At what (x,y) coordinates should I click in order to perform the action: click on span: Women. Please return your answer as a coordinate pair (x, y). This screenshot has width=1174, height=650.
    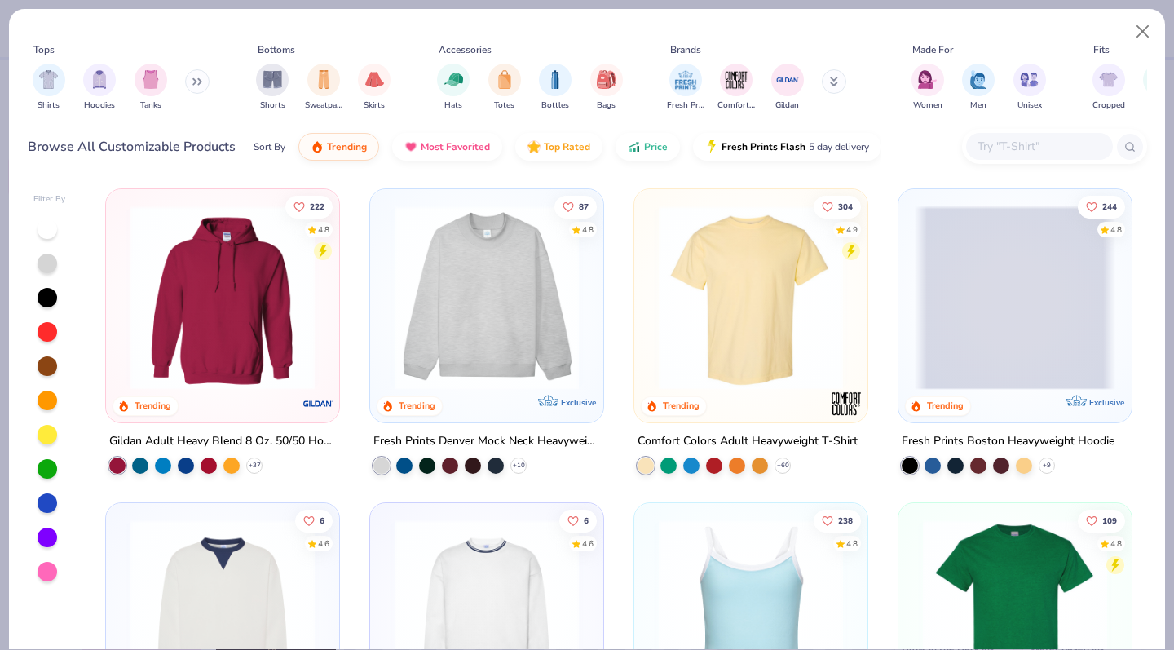
    Looking at the image, I should click on (928, 105).